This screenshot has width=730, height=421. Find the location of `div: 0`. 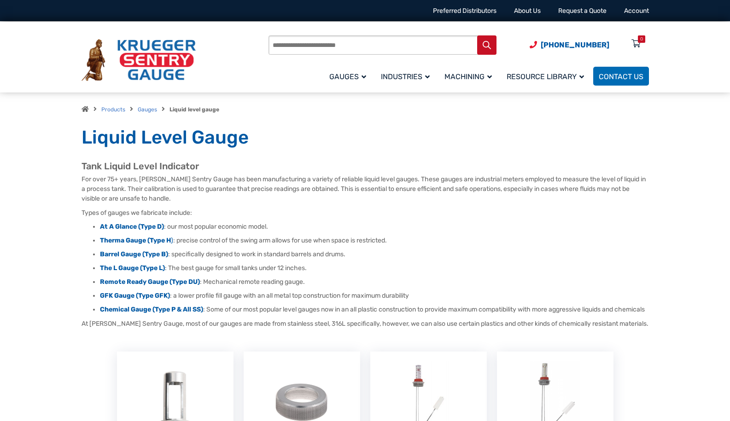

div: 0 is located at coordinates (641, 39).